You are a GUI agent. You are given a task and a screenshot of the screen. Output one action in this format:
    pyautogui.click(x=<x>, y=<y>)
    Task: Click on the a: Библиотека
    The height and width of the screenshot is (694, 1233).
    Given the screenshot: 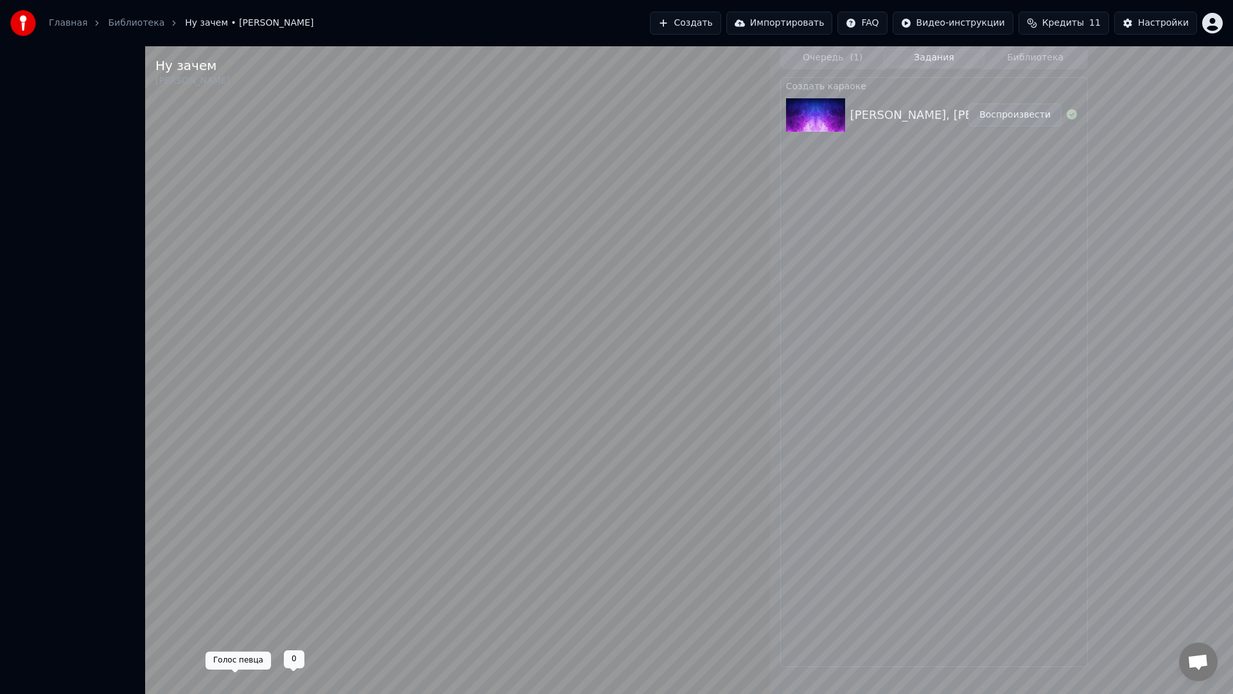 What is the action you would take?
    pyautogui.click(x=136, y=23)
    